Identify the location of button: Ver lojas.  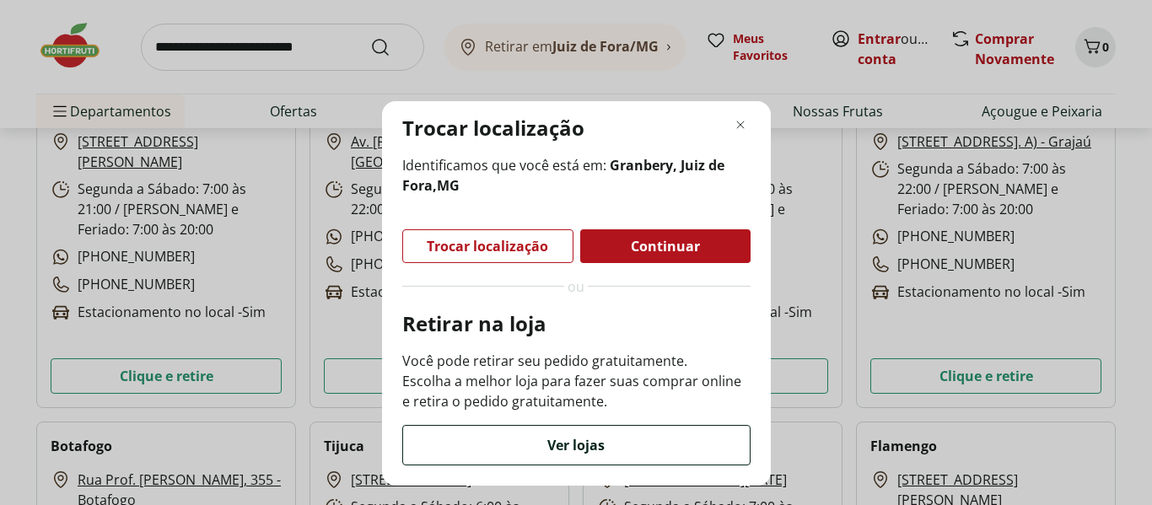
(576, 445).